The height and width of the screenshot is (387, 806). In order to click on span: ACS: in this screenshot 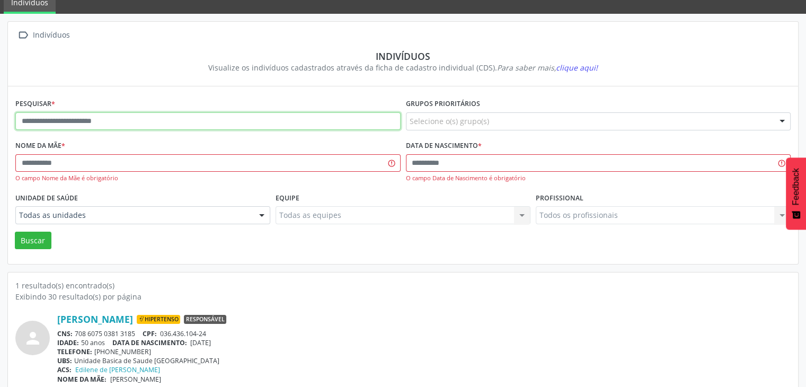, I will do `click(64, 369)`.